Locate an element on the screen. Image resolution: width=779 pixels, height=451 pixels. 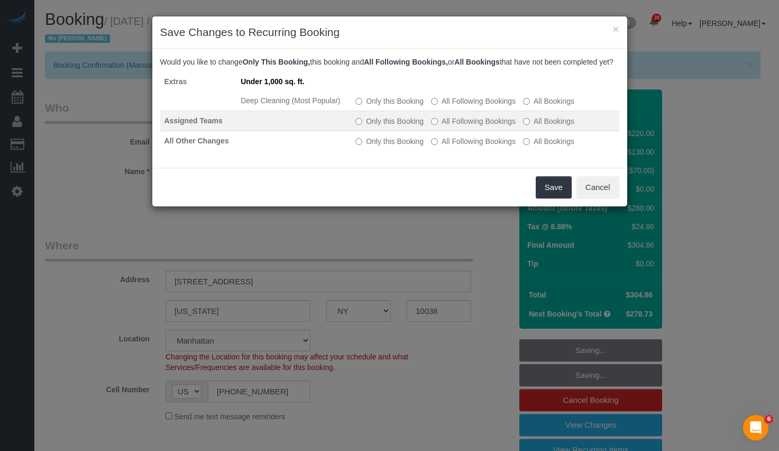
h3: Save Changes to Recurring Booking is located at coordinates (390, 32).